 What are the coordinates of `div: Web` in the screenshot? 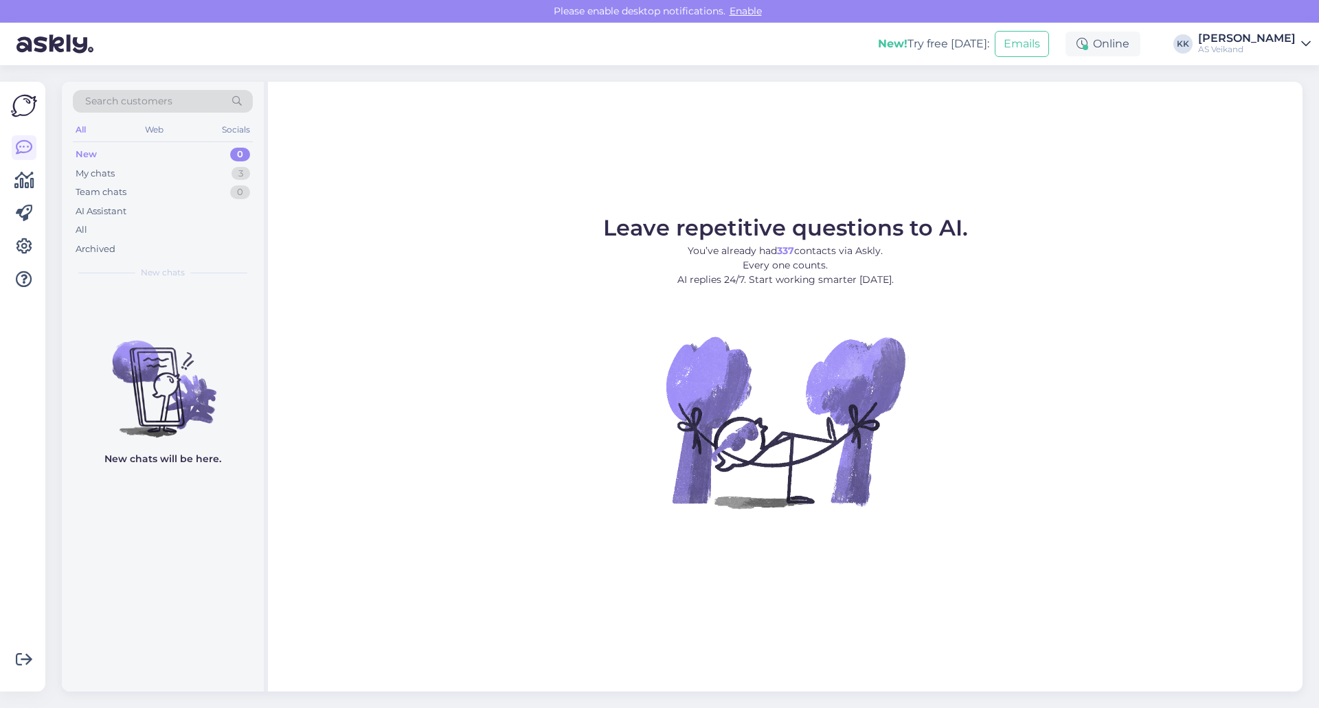 It's located at (154, 130).